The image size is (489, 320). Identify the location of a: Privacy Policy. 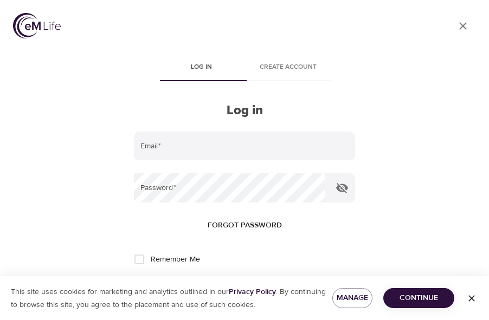
(252, 292).